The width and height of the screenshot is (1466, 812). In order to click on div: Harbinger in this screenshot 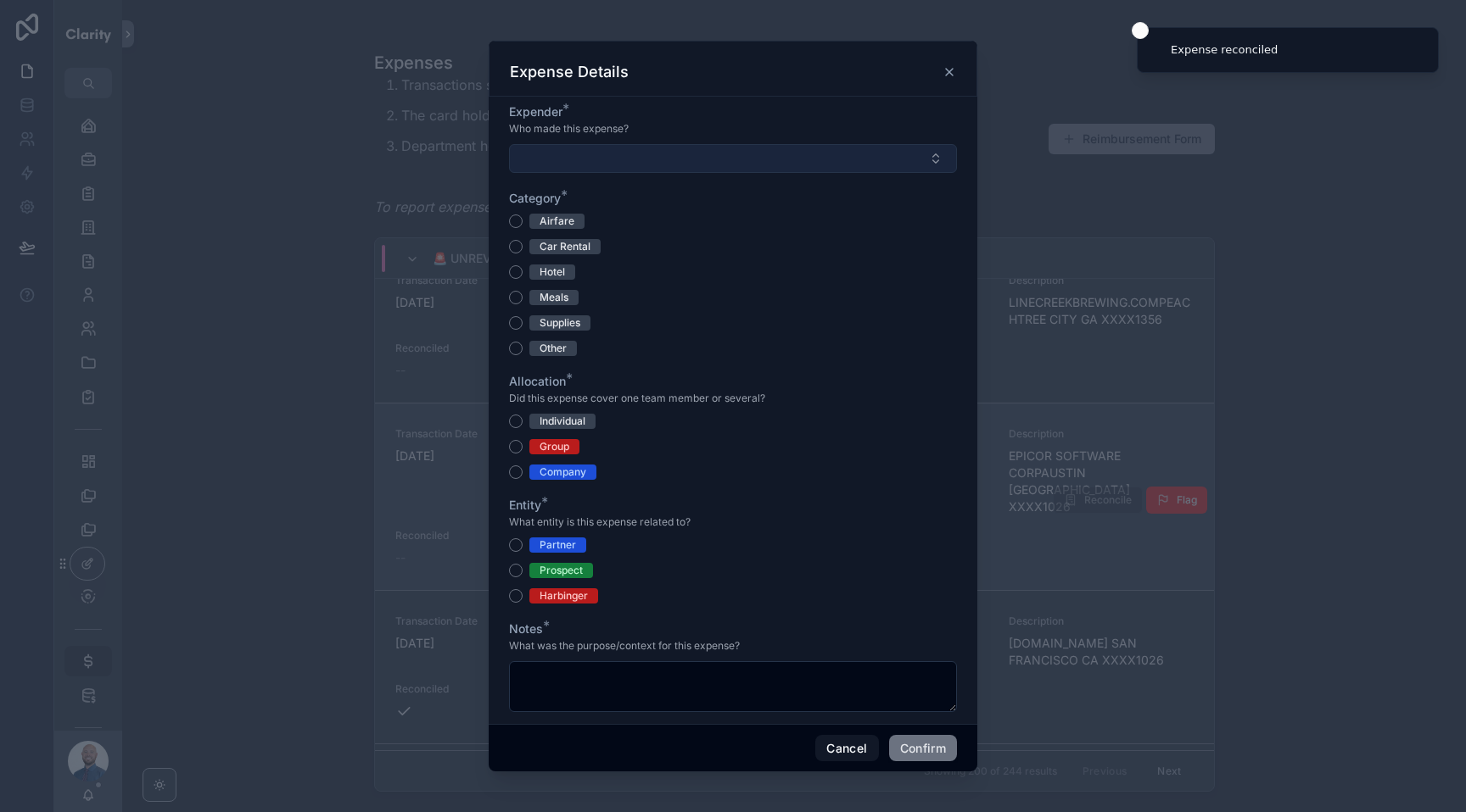, I will do `click(564, 596)`.